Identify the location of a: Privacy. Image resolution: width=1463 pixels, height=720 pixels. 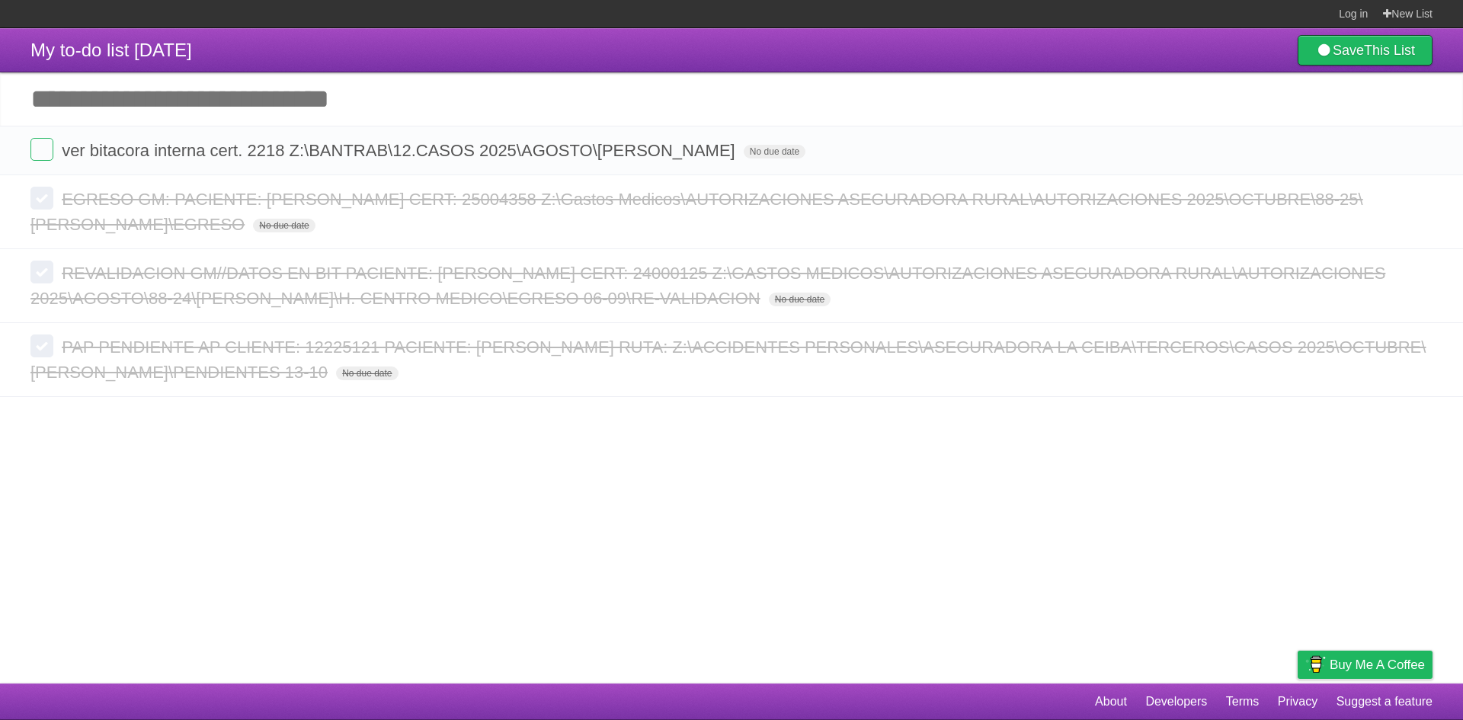
(1298, 702).